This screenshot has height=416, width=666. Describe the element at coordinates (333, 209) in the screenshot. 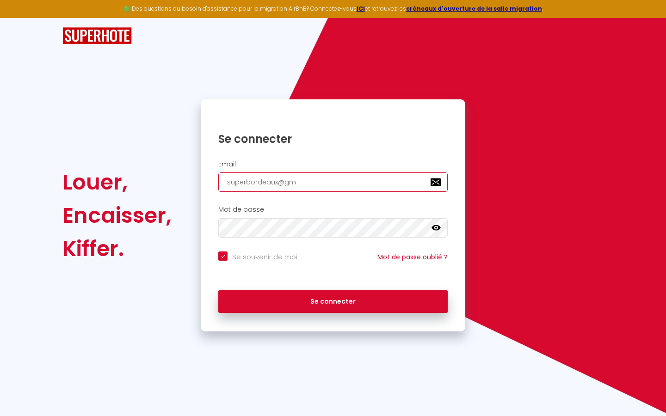

I see `h2: Mot de passe` at that location.